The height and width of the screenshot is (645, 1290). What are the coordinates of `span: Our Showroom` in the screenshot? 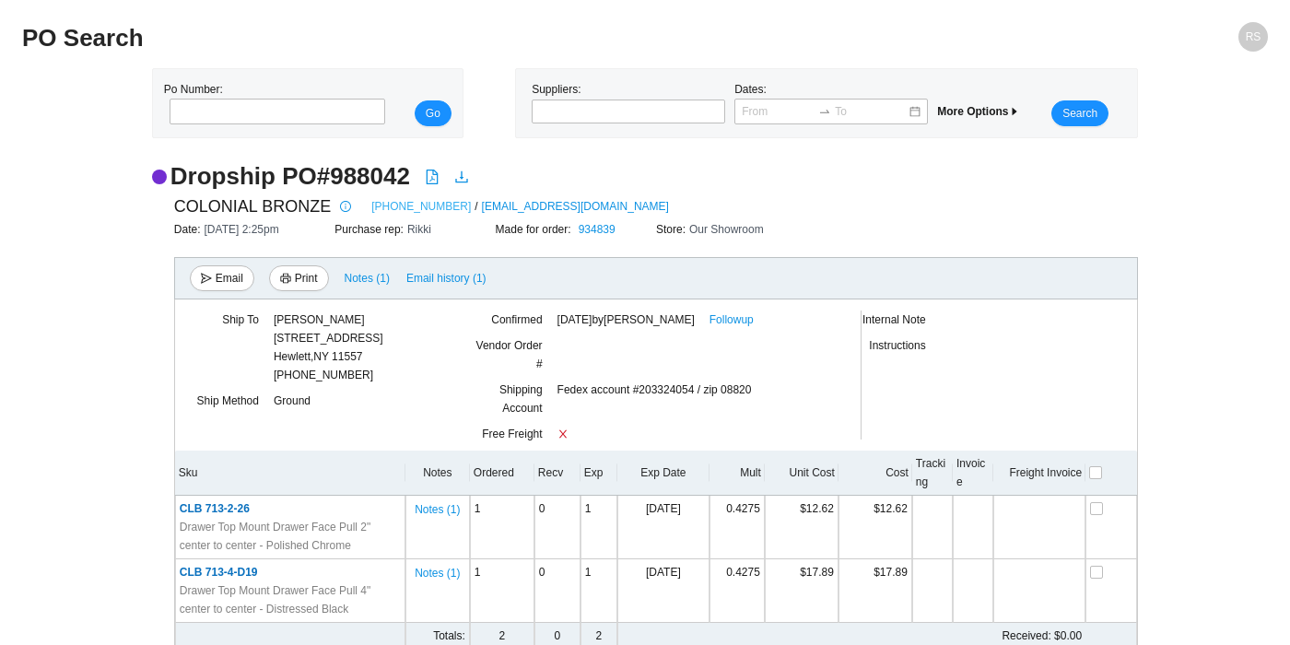 It's located at (726, 230).